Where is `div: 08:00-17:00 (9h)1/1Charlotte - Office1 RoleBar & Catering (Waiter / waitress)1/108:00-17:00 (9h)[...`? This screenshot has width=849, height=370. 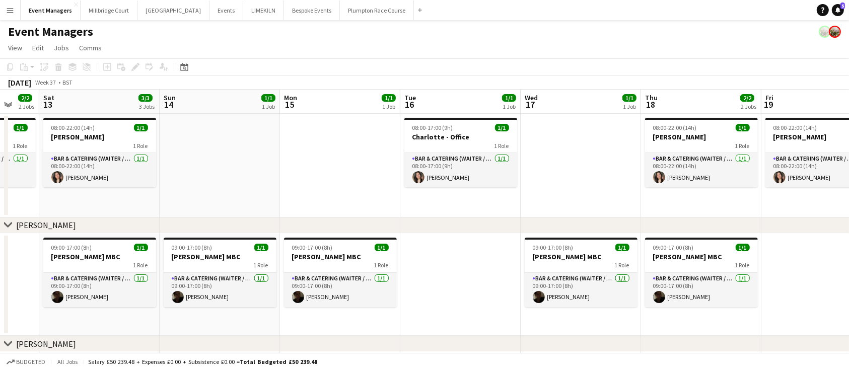 div: 08:00-17:00 (9h)1/1Charlotte - Office1 RoleBar & Catering (Waiter / waitress)1/108:00-17:00 (9h)[... is located at coordinates (461, 153).